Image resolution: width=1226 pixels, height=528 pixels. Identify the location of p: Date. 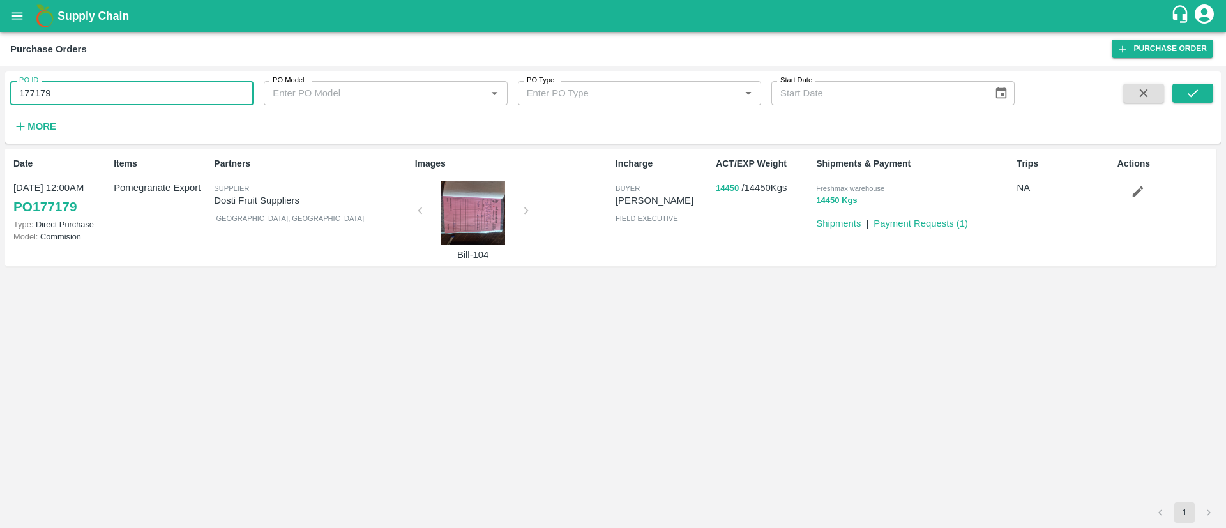
(61, 164).